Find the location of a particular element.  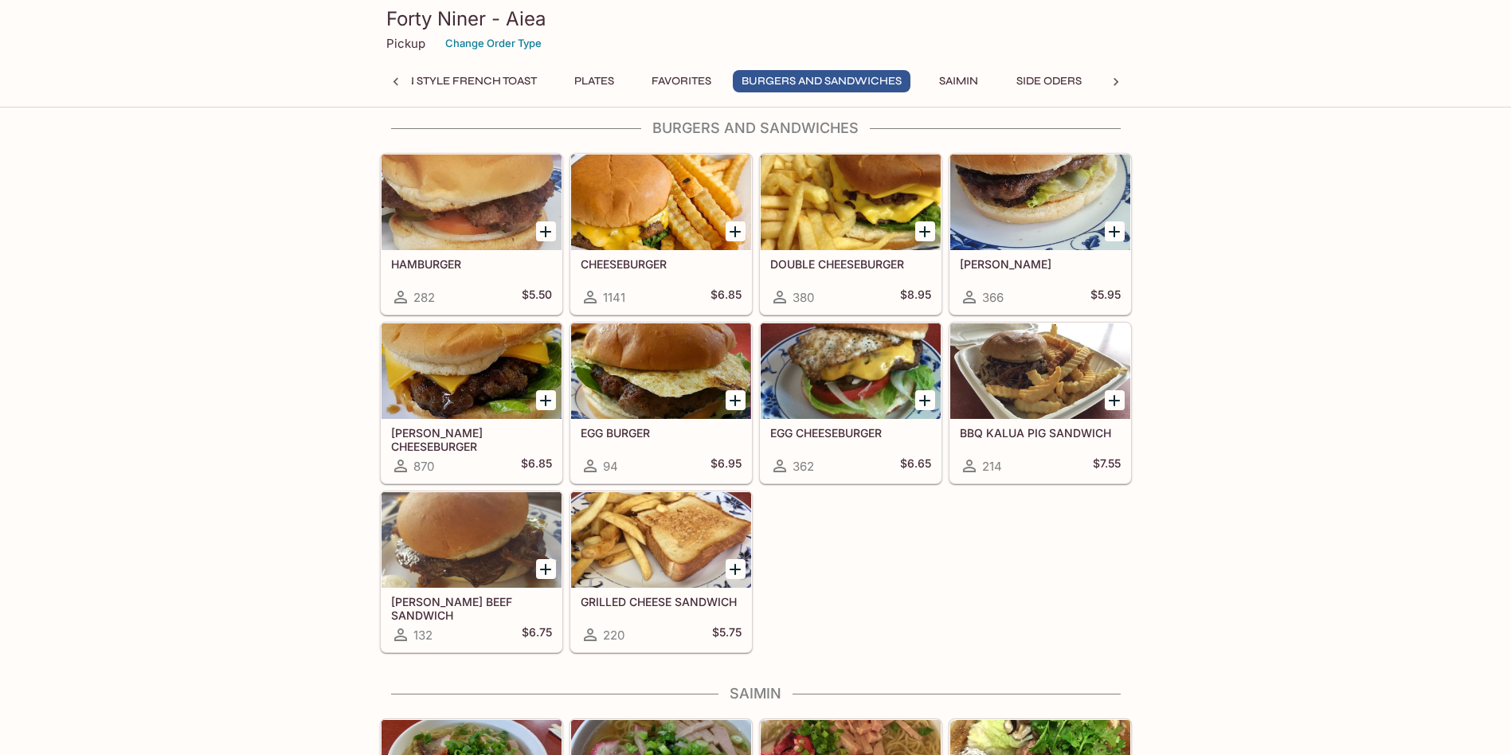

p: Pickup is located at coordinates (405, 43).